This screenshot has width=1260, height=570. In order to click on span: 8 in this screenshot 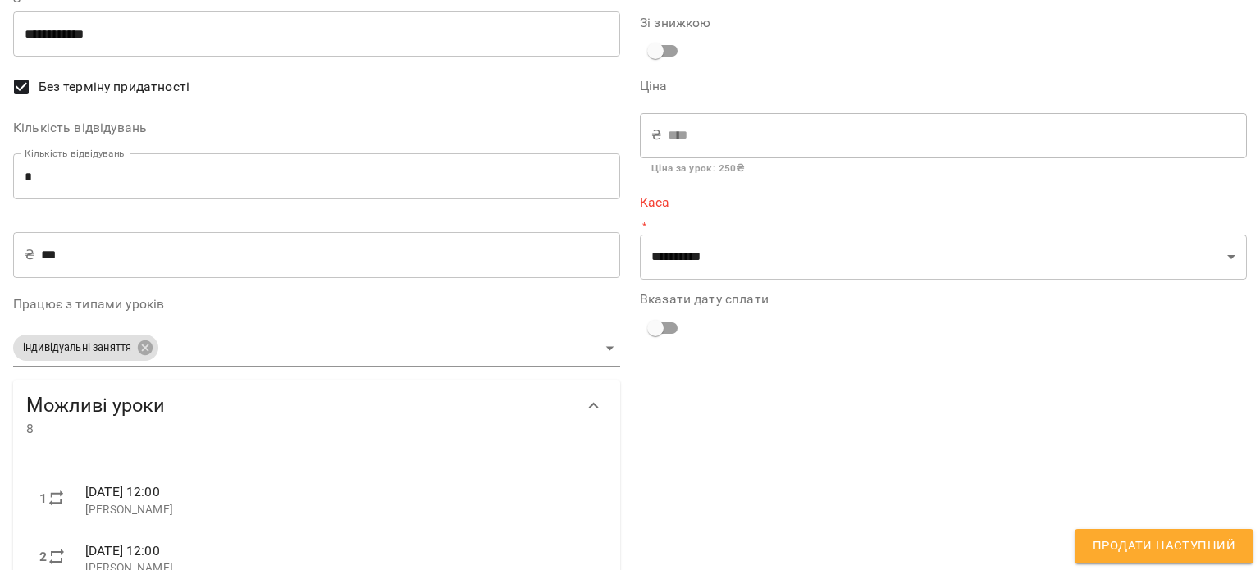, I will do `click(300, 429)`.